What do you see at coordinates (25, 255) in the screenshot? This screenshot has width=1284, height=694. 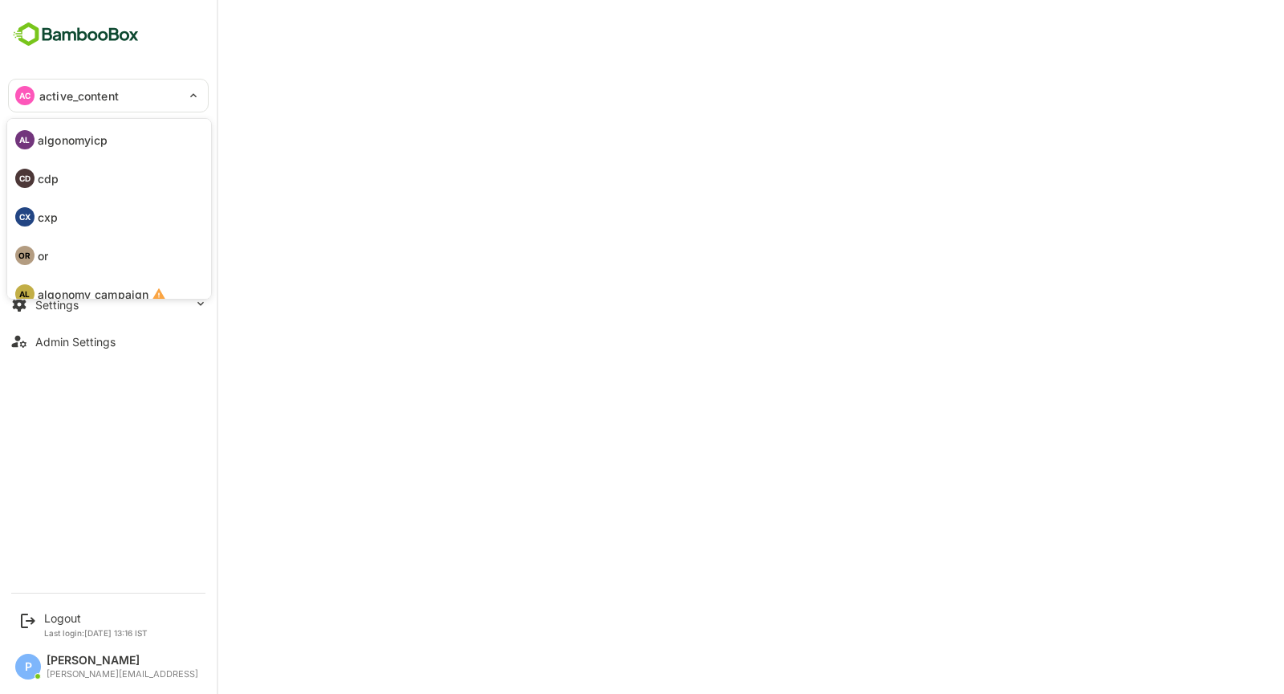 I see `div: OR` at bounding box center [25, 255].